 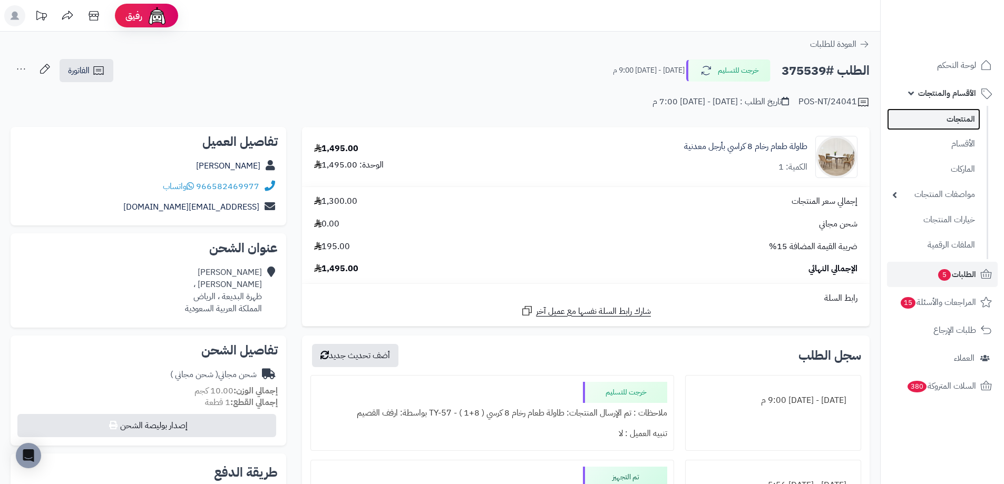 What do you see at coordinates (833, 102) in the screenshot?
I see `div: POS-NT/24041` at bounding box center [833, 102].